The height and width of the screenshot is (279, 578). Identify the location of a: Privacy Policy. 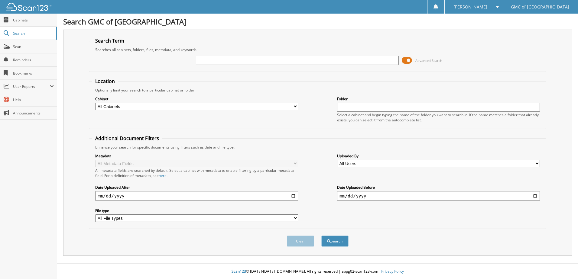
(393, 272).